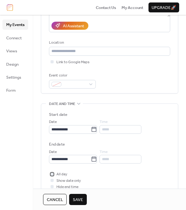 The width and height of the screenshot is (186, 210). Describe the element at coordinates (164, 7) in the screenshot. I see `button: Upgrade🚀` at that location.